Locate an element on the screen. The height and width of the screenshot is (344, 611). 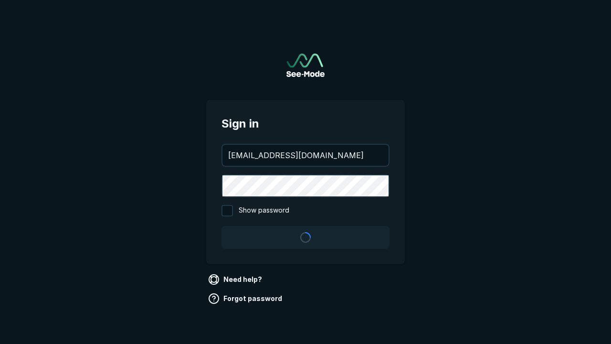
span: Sign in is located at coordinates (306, 124).